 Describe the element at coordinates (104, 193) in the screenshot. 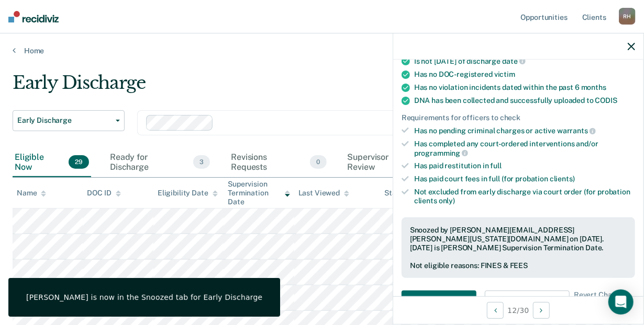

I see `div: DOC ID` at that location.